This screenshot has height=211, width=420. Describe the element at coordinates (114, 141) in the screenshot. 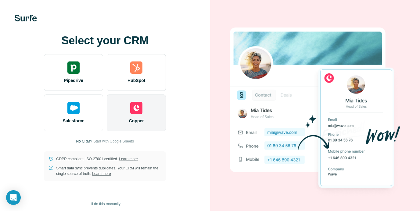

I see `span: Start with Google Sheets` at that location.